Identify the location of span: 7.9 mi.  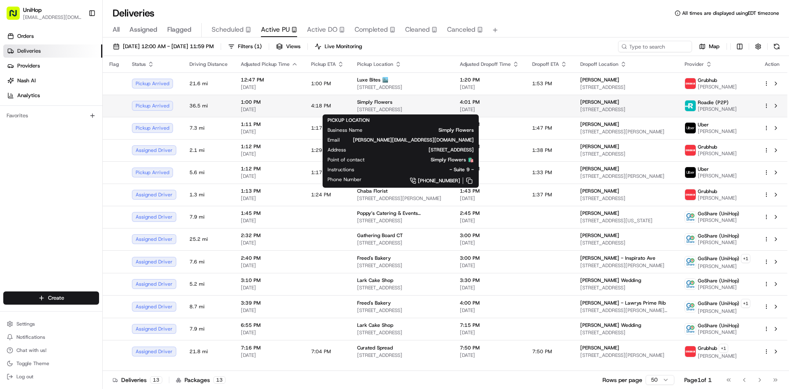
(208, 217).